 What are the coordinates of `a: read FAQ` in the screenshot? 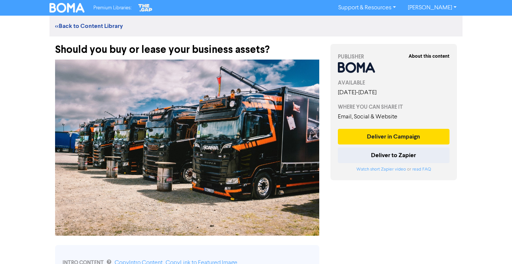 It's located at (421, 169).